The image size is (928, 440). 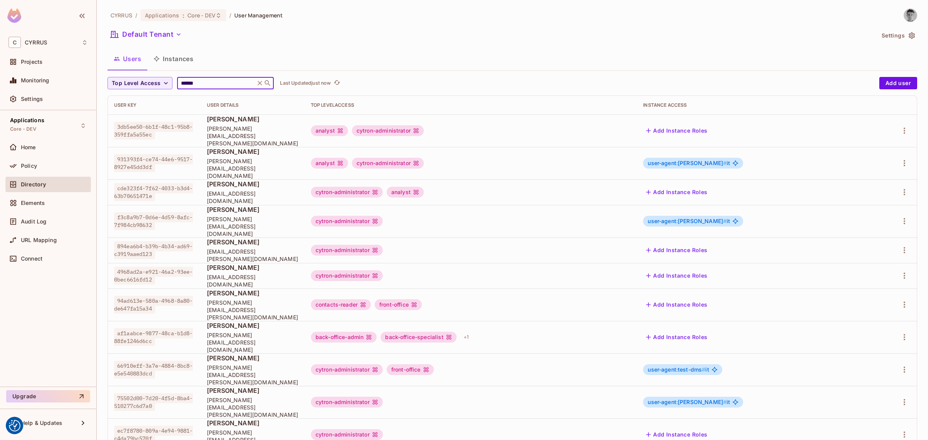 I want to click on span: refresh, so click(x=337, y=83).